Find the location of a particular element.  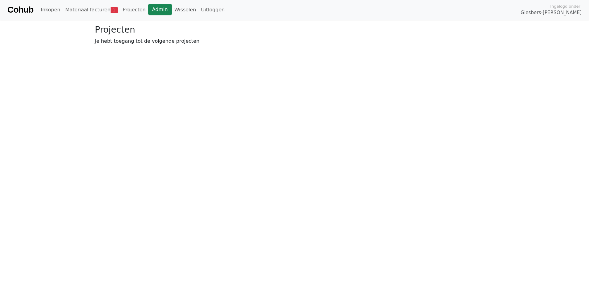

a: Uitloggen is located at coordinates (213, 10).